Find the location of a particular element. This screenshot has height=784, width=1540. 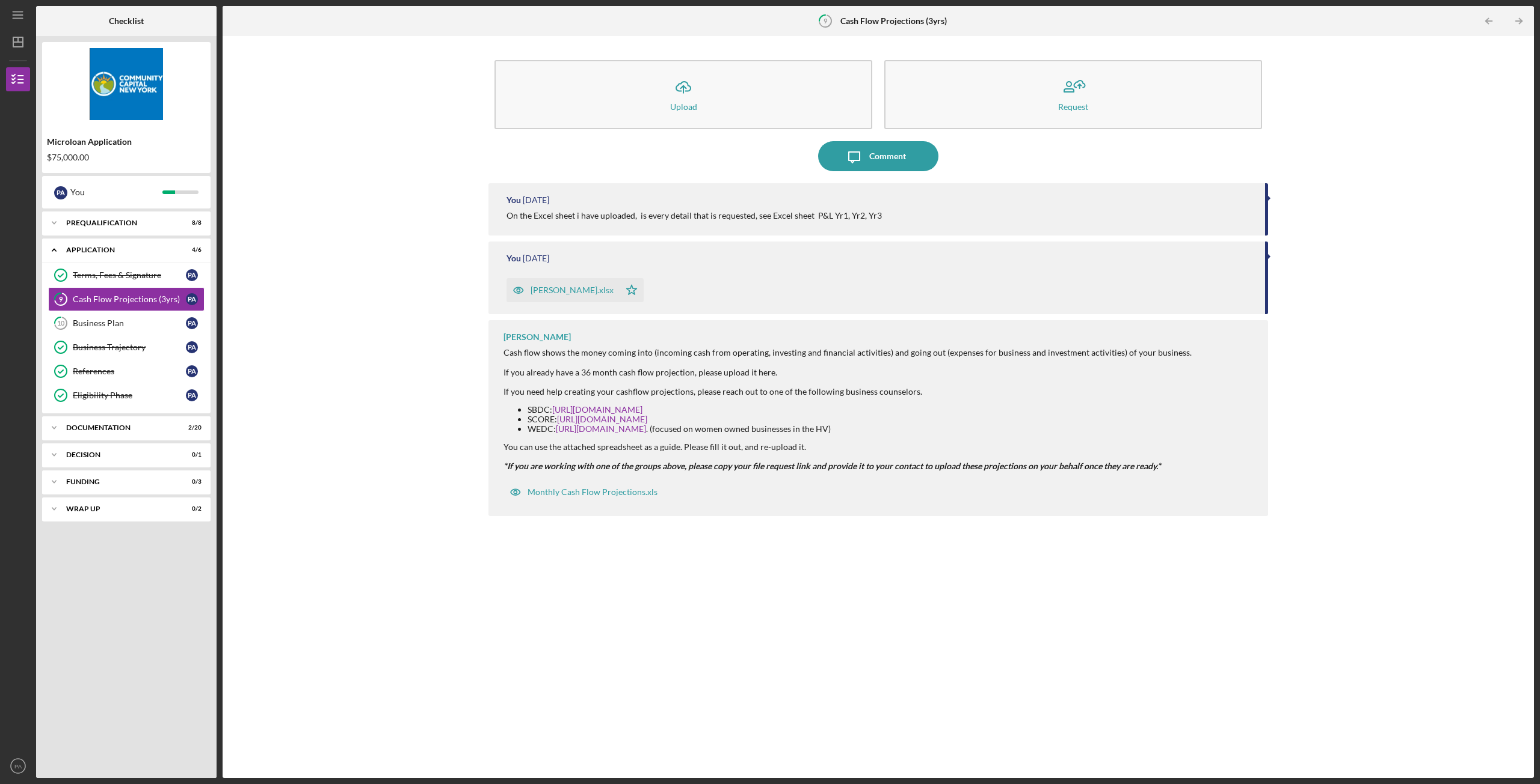

div: On the Excel sheet i have uploaded, is every detail that is requested, see Excel sheet P&L Yr1, Y... is located at coordinates (694, 216).